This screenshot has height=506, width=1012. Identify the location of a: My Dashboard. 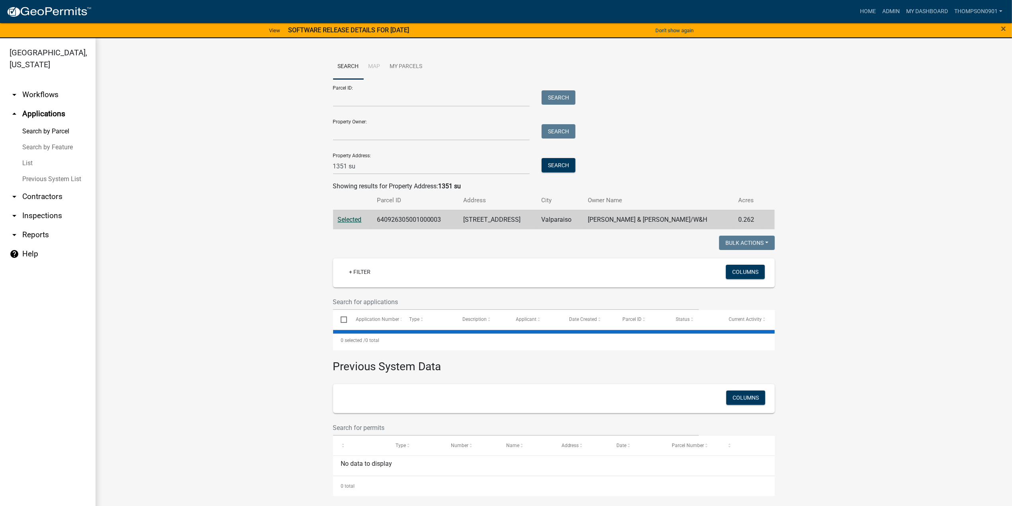
(927, 12).